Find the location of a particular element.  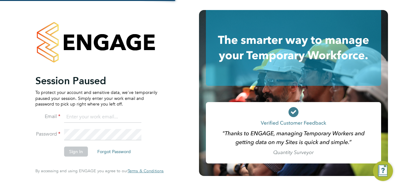

input: Enter your work email... is located at coordinates (103, 117).